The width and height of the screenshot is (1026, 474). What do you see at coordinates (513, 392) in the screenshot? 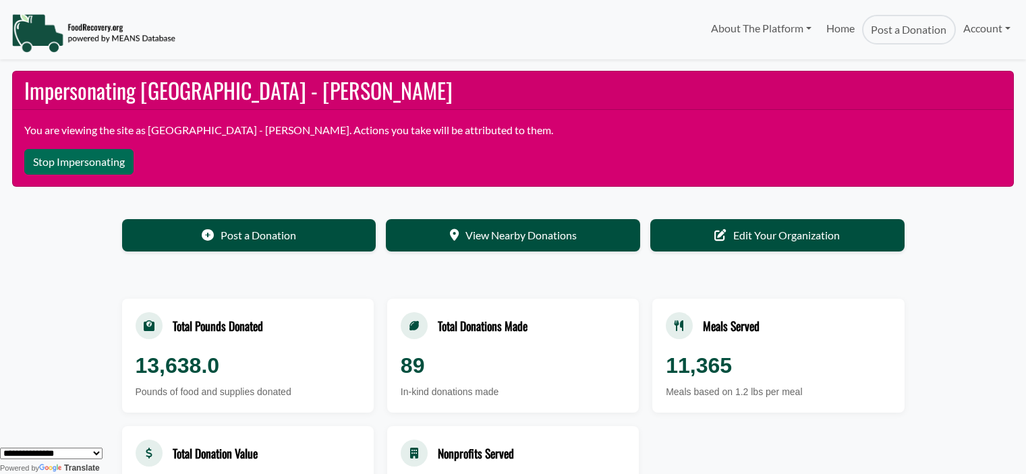
I see `div: In-kind donations made` at bounding box center [513, 392].